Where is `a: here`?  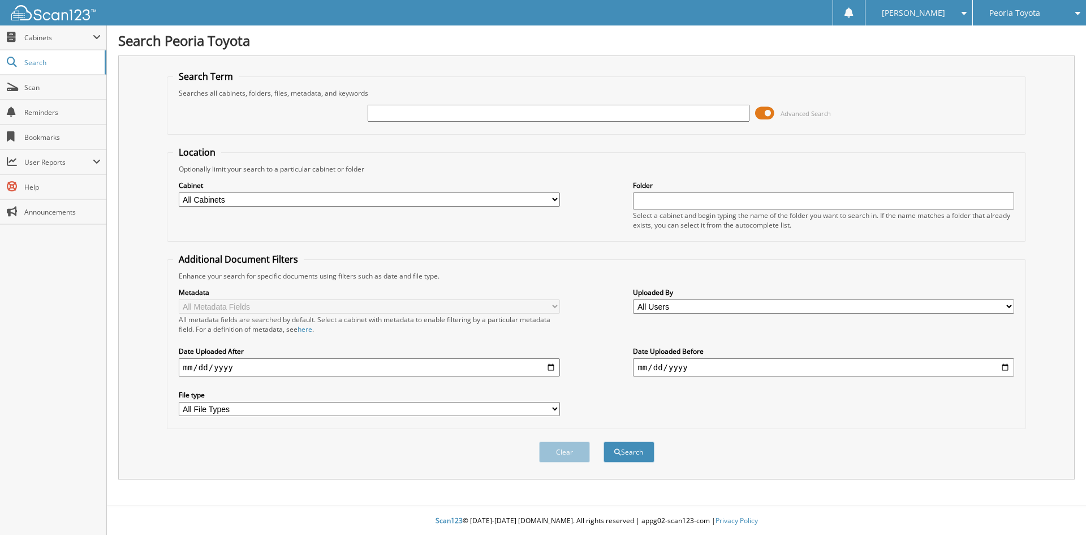
a: here is located at coordinates (305, 329).